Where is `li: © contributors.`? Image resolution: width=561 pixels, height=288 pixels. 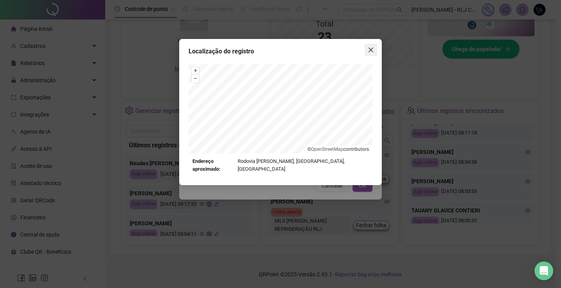 li: © contributors. is located at coordinates (339, 149).